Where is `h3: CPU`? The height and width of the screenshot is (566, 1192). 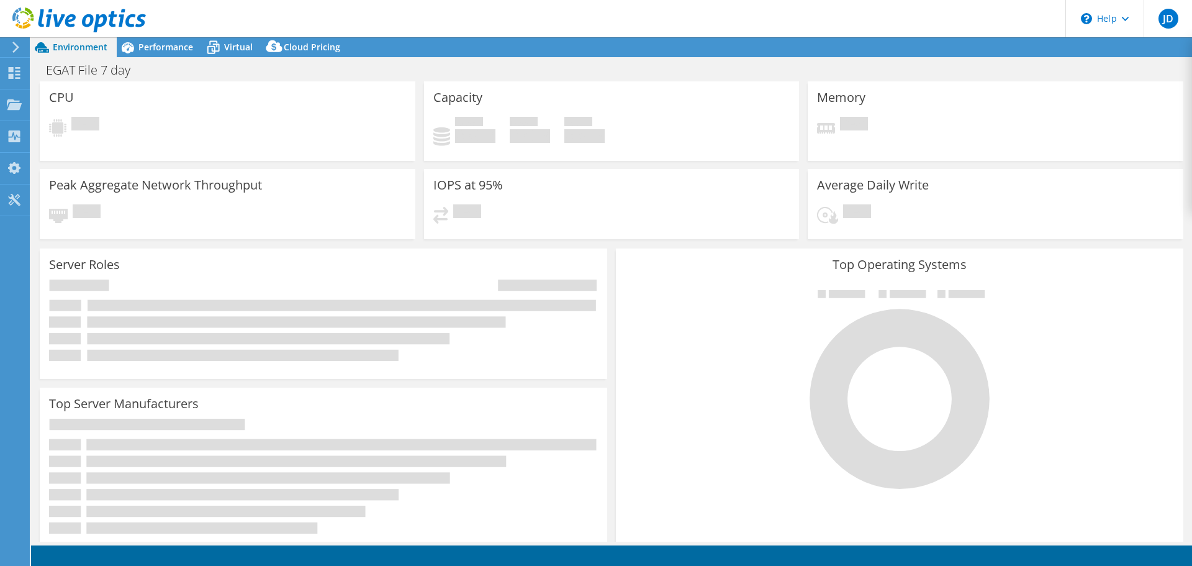
h3: CPU is located at coordinates (61, 97).